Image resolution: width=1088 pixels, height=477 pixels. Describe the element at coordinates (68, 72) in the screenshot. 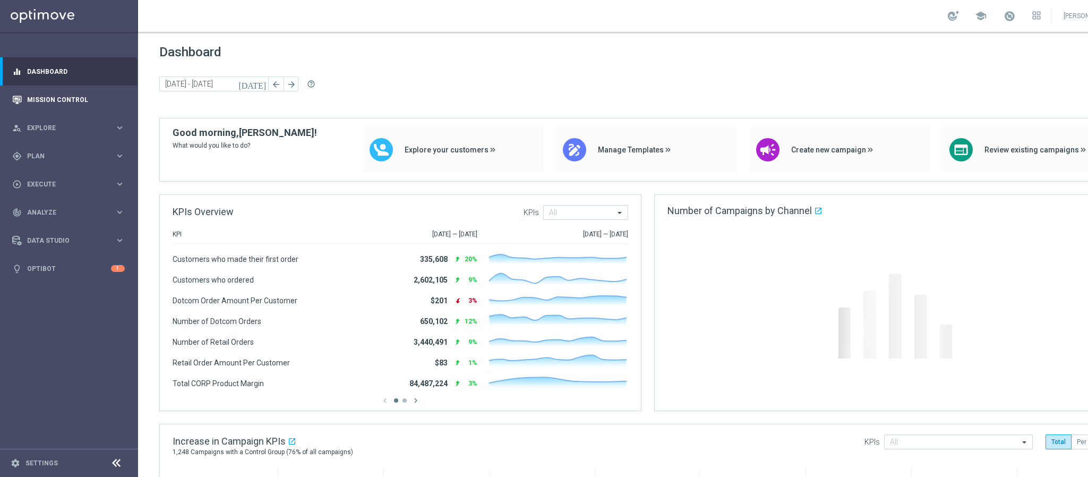

I see `div: equalizer Dashboard` at that location.